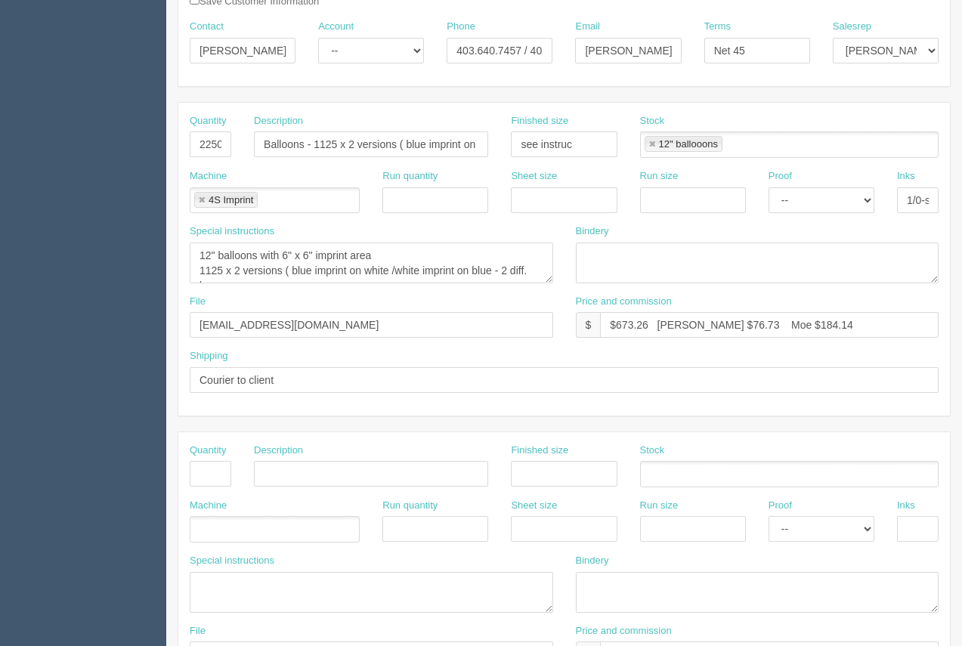 The height and width of the screenshot is (646, 962). I want to click on textarea: 12" balloons with 6" x 6" imprint area 1125 x 2 versions ( blue imprint on white /white imprint o..., so click(371, 263).